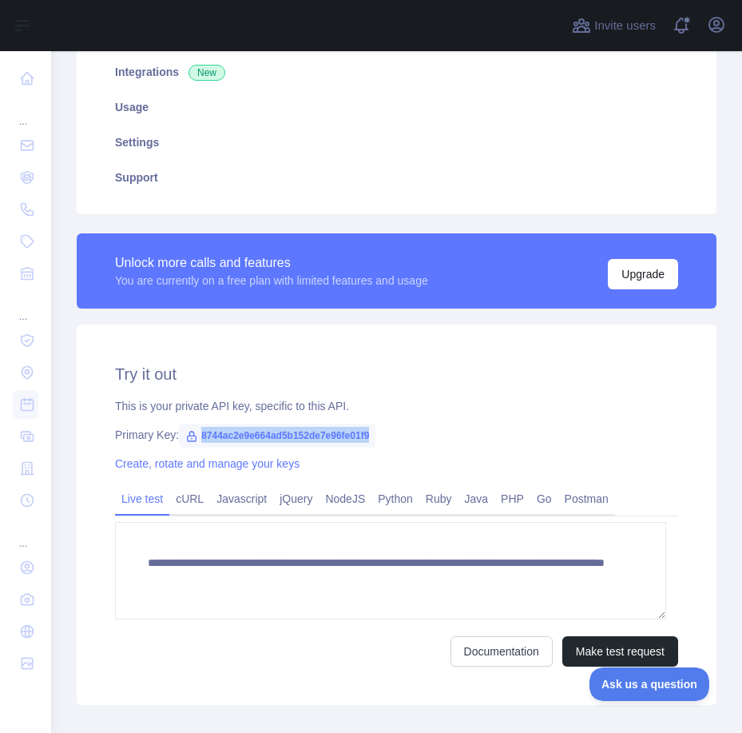  Describe the element at coordinates (477, 498) in the screenshot. I see `a: Java` at that location.